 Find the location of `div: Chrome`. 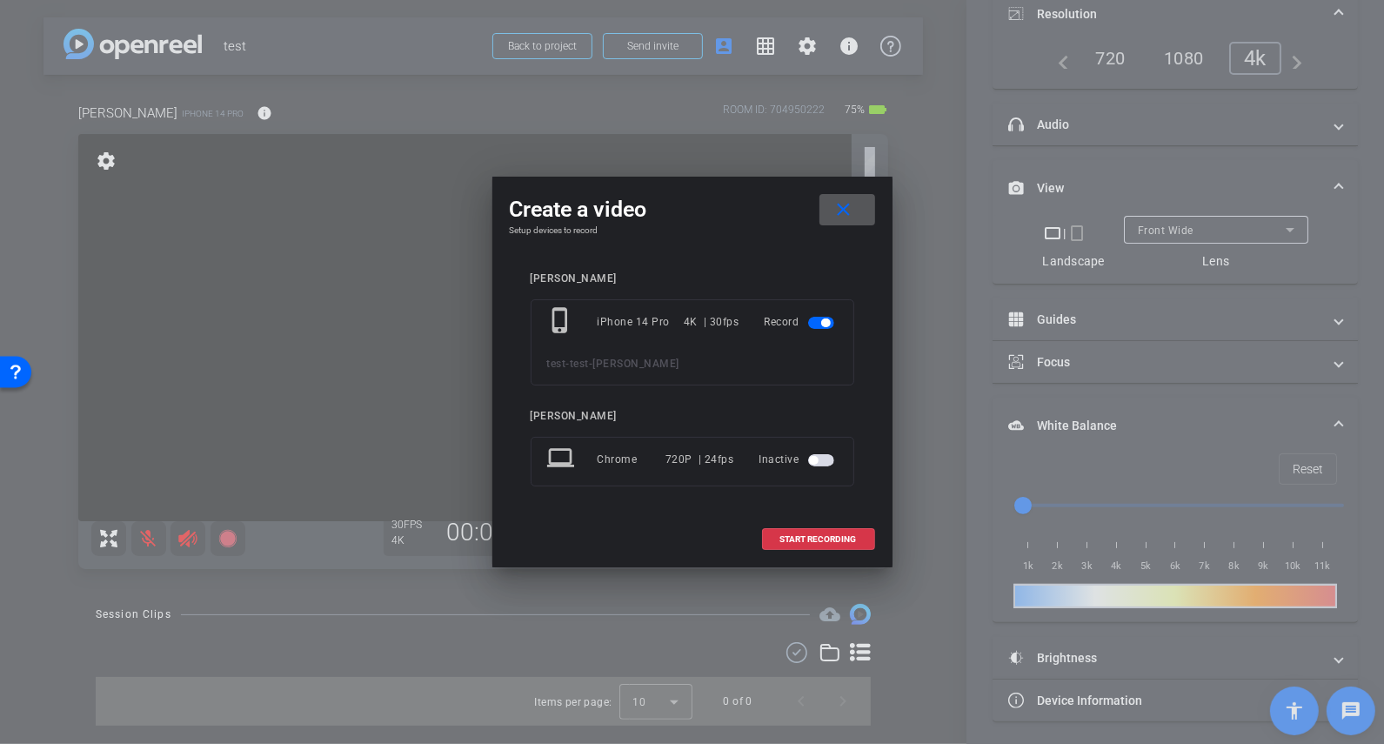

div: Chrome is located at coordinates (631, 459).